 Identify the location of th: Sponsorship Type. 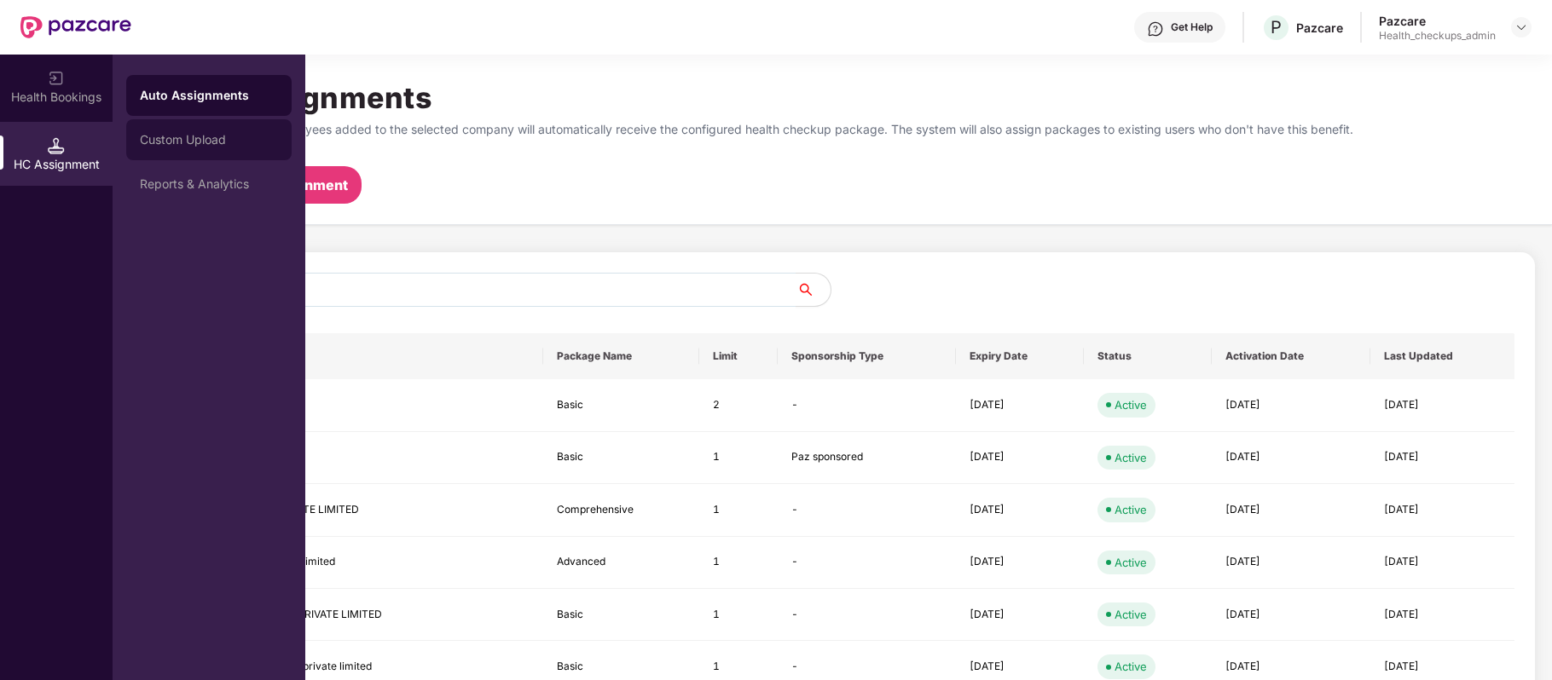
(867, 356).